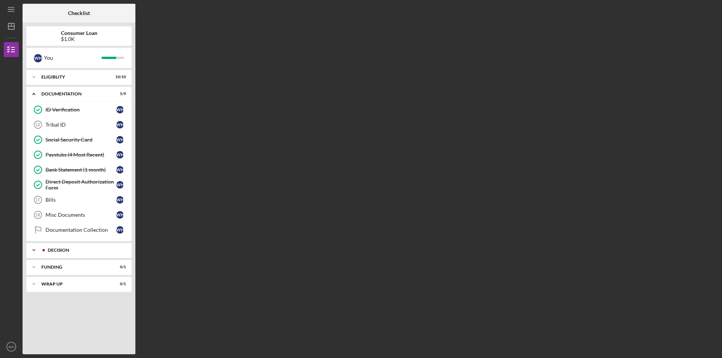 The image size is (722, 358). Describe the element at coordinates (81, 140) in the screenshot. I see `div: Social Security Card` at that location.